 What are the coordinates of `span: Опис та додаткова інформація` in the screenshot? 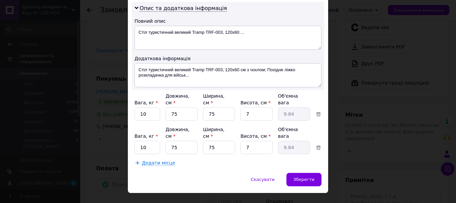 It's located at (183, 8).